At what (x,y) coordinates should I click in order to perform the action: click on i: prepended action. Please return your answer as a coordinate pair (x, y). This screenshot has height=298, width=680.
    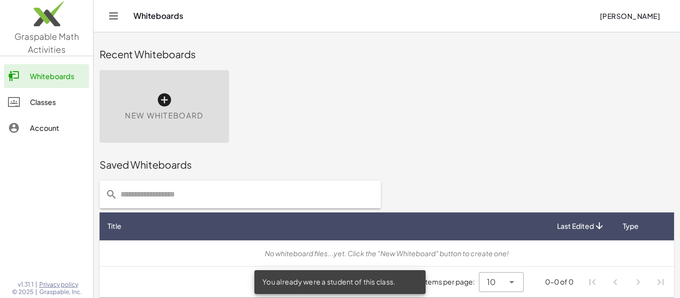
    Looking at the image, I should click on (111, 195).